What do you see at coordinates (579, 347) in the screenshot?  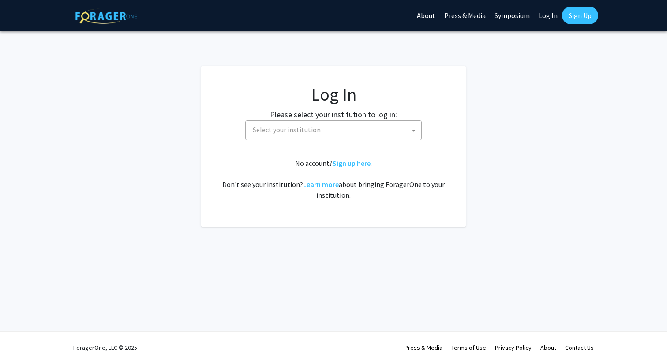 I see `a: Contact Us` at bounding box center [579, 347].